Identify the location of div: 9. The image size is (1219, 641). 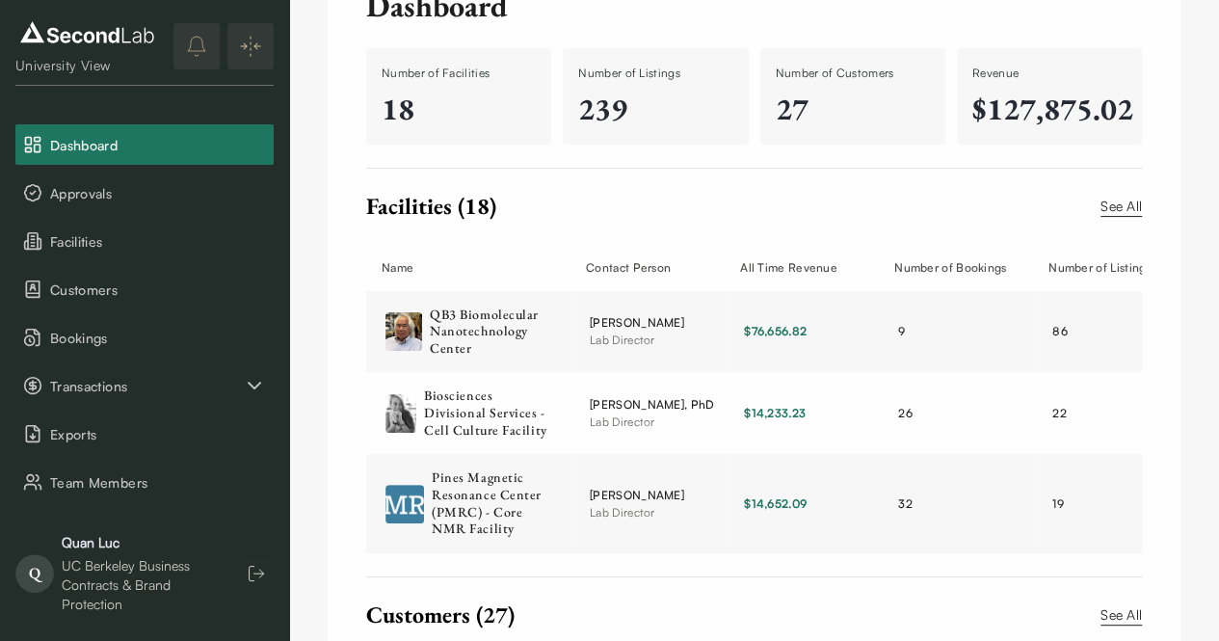
(956, 332).